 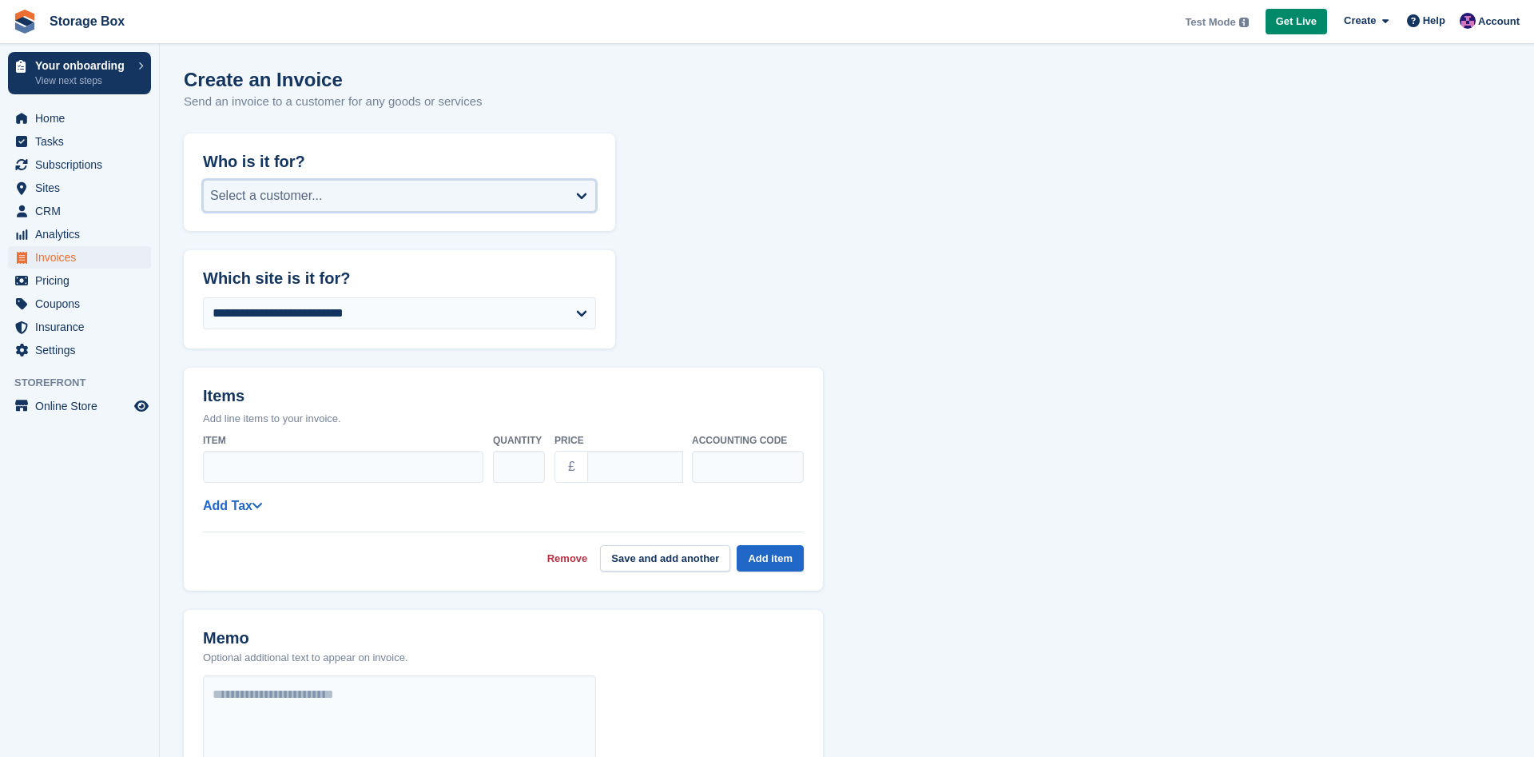 I want to click on span: Coupons, so click(x=83, y=304).